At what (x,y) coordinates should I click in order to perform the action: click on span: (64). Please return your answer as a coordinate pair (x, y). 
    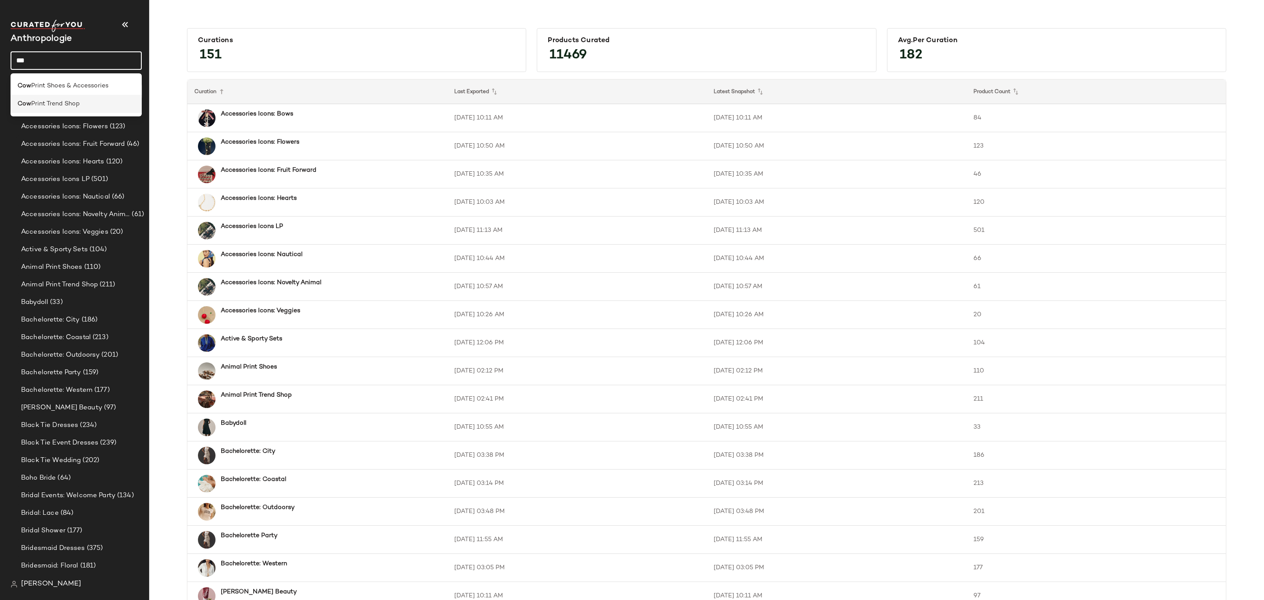
    Looking at the image, I should click on (63, 478).